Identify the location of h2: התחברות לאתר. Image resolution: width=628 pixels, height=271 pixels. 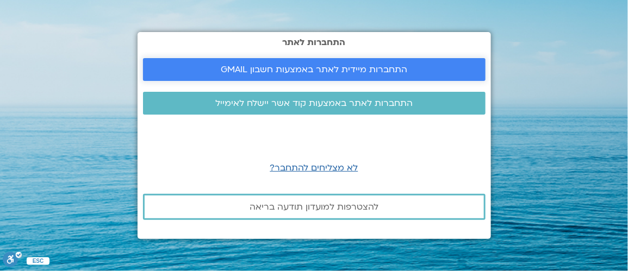
(314, 42).